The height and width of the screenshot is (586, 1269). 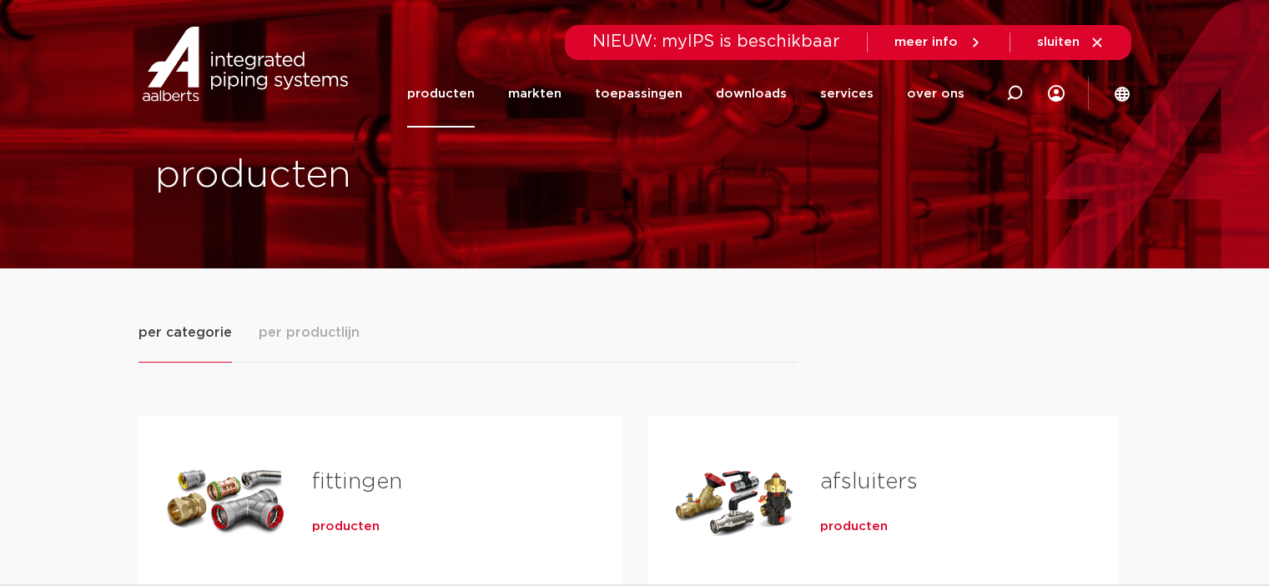 What do you see at coordinates (686, 93) in the screenshot?
I see `nav: Menu` at bounding box center [686, 93].